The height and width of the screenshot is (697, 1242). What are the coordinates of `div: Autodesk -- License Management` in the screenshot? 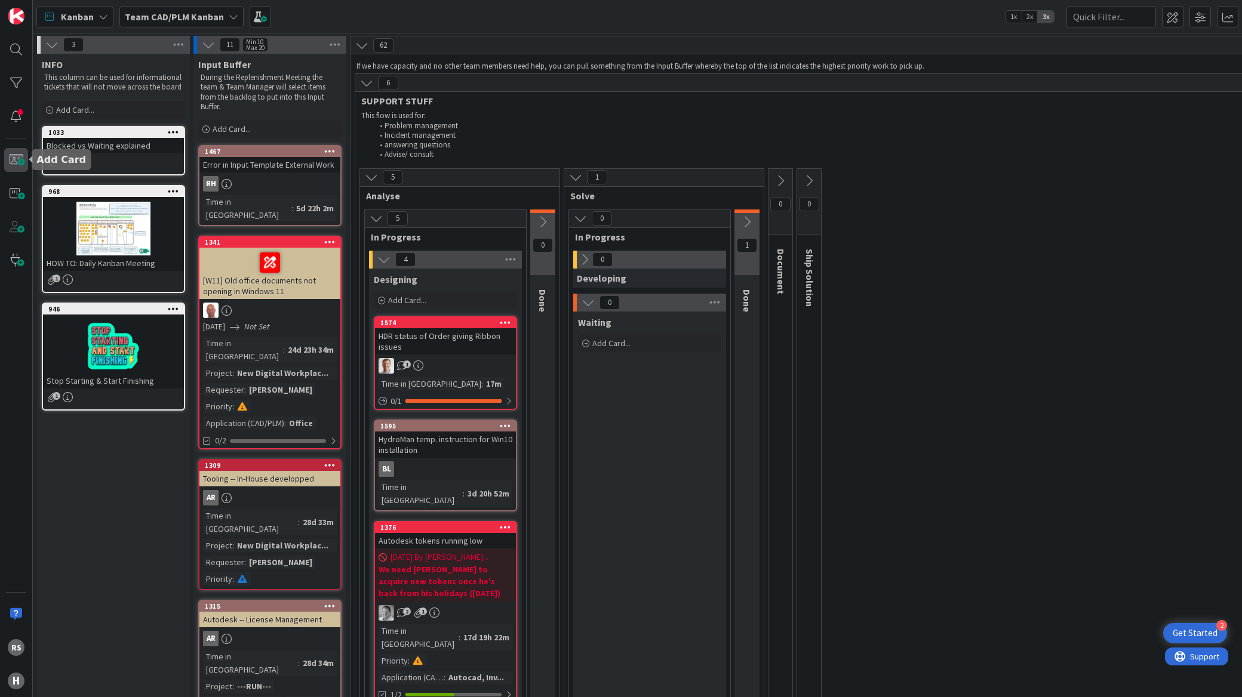 It's located at (270, 620).